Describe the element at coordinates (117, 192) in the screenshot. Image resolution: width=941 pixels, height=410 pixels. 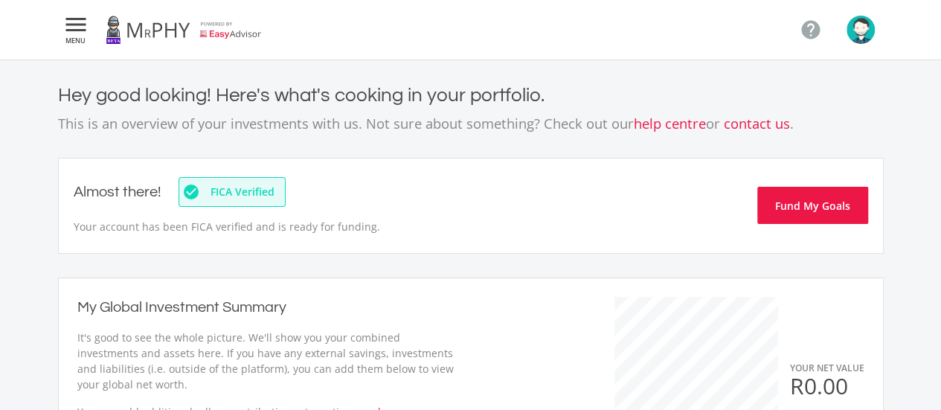
I see `h2: Almost there!` at that location.